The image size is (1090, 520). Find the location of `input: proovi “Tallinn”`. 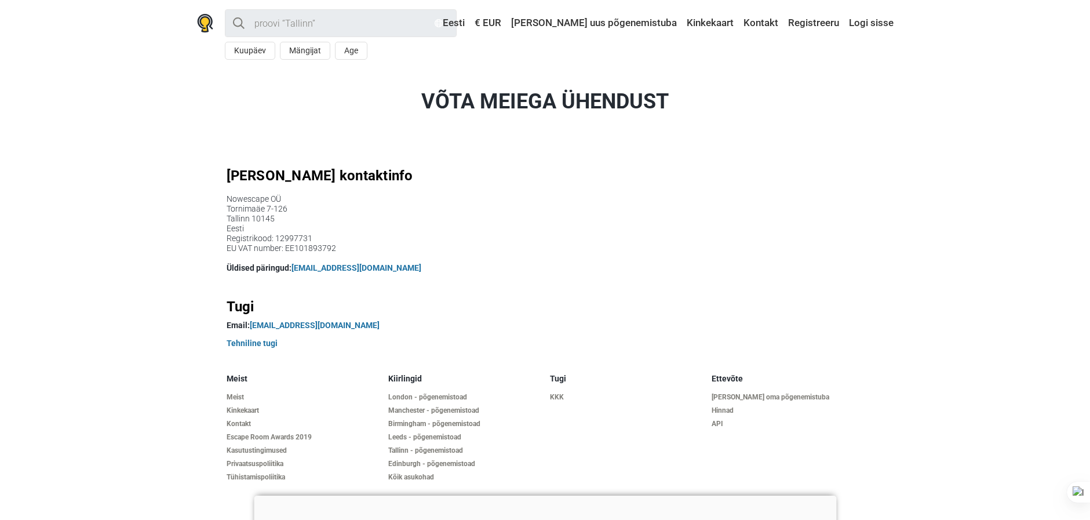

input: proovi “Tallinn” is located at coordinates (341, 23).